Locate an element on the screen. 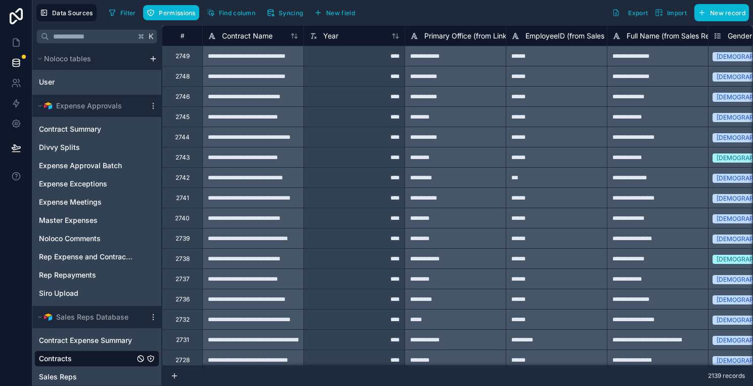  button: Import is located at coordinates (671, 13).